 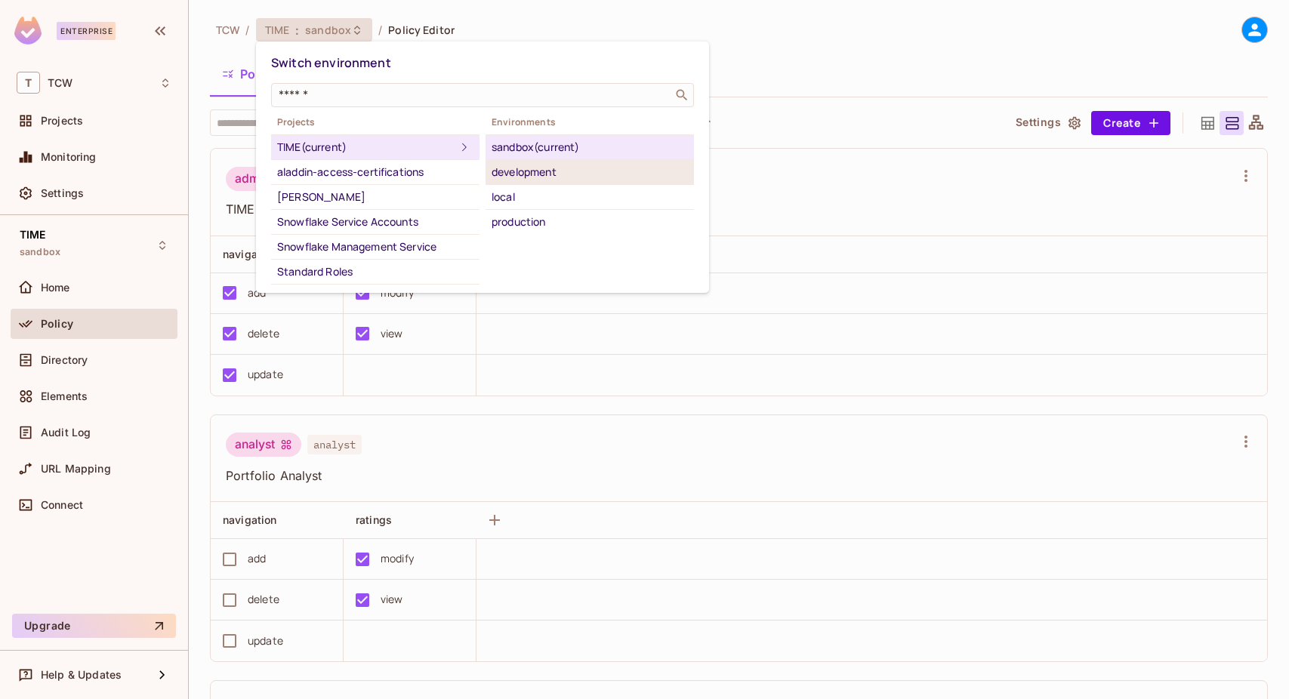 I want to click on div: production, so click(x=590, y=222).